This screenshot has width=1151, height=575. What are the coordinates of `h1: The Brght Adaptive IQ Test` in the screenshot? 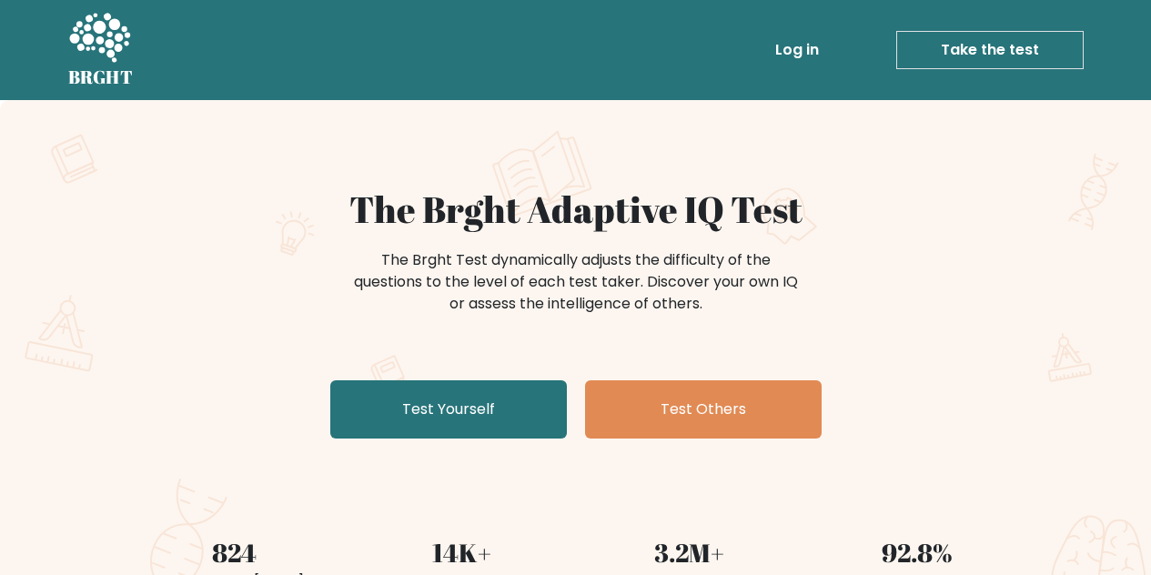 It's located at (576, 209).